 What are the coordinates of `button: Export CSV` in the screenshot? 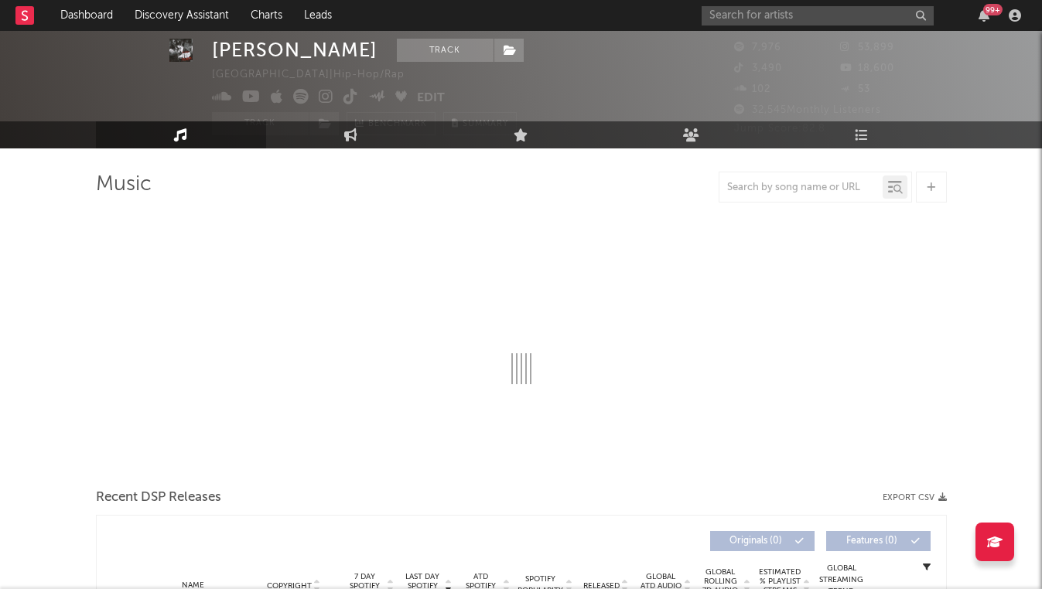 It's located at (914, 498).